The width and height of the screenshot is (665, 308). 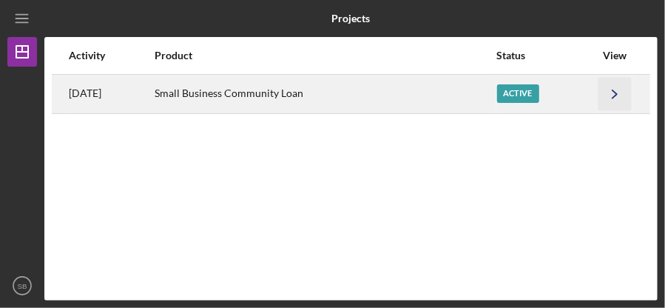 I want to click on div: Small Business Community Loan, so click(x=325, y=94).